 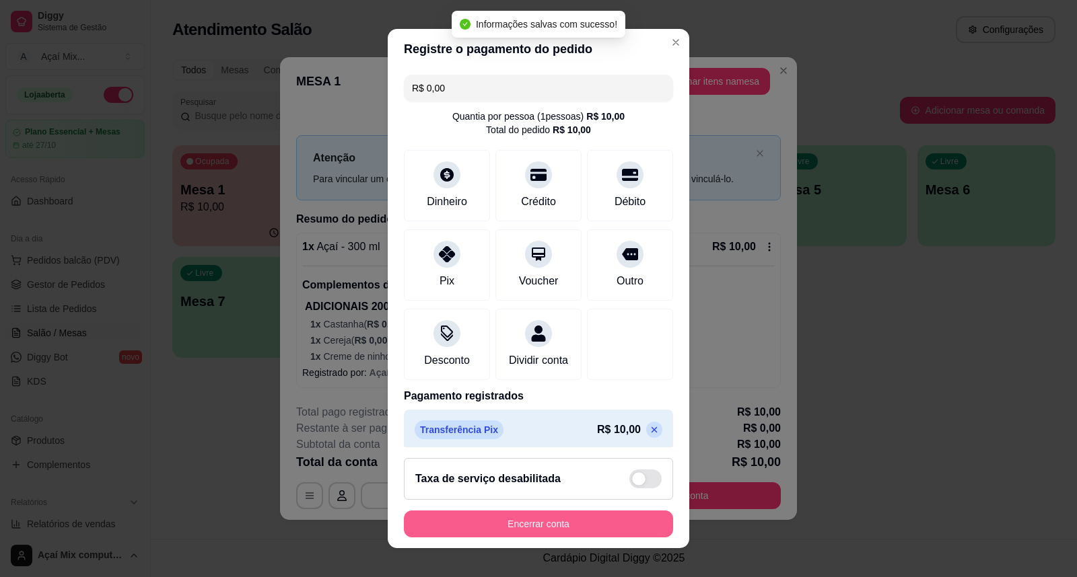 What do you see at coordinates (459, 430) in the screenshot?
I see `p: Transferência Pix` at bounding box center [459, 430].